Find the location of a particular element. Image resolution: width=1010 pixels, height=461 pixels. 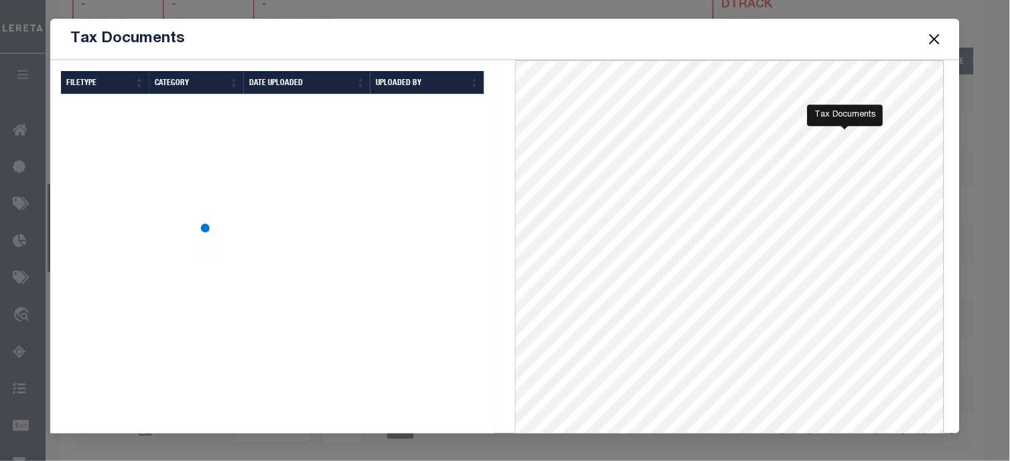

h5: Tax Documents is located at coordinates (127, 39).